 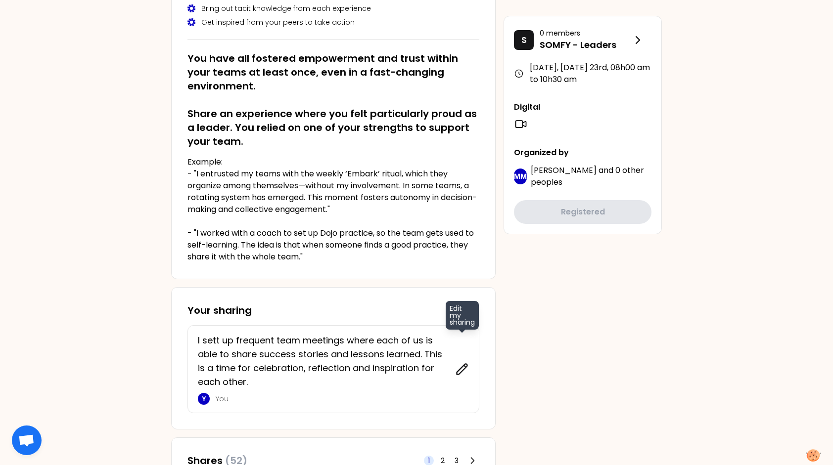 I want to click on p: Digital, so click(x=582, y=107).